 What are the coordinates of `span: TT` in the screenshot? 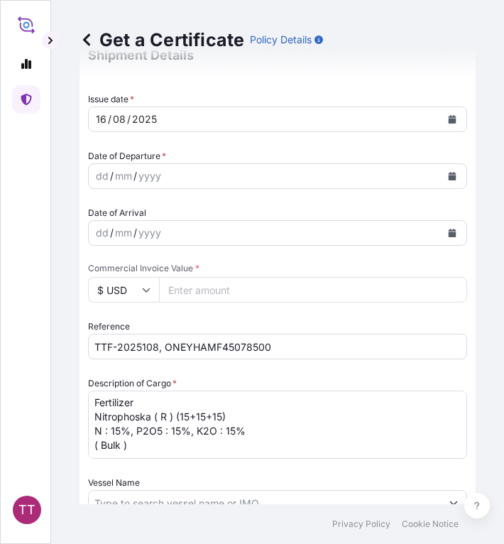 It's located at (27, 510).